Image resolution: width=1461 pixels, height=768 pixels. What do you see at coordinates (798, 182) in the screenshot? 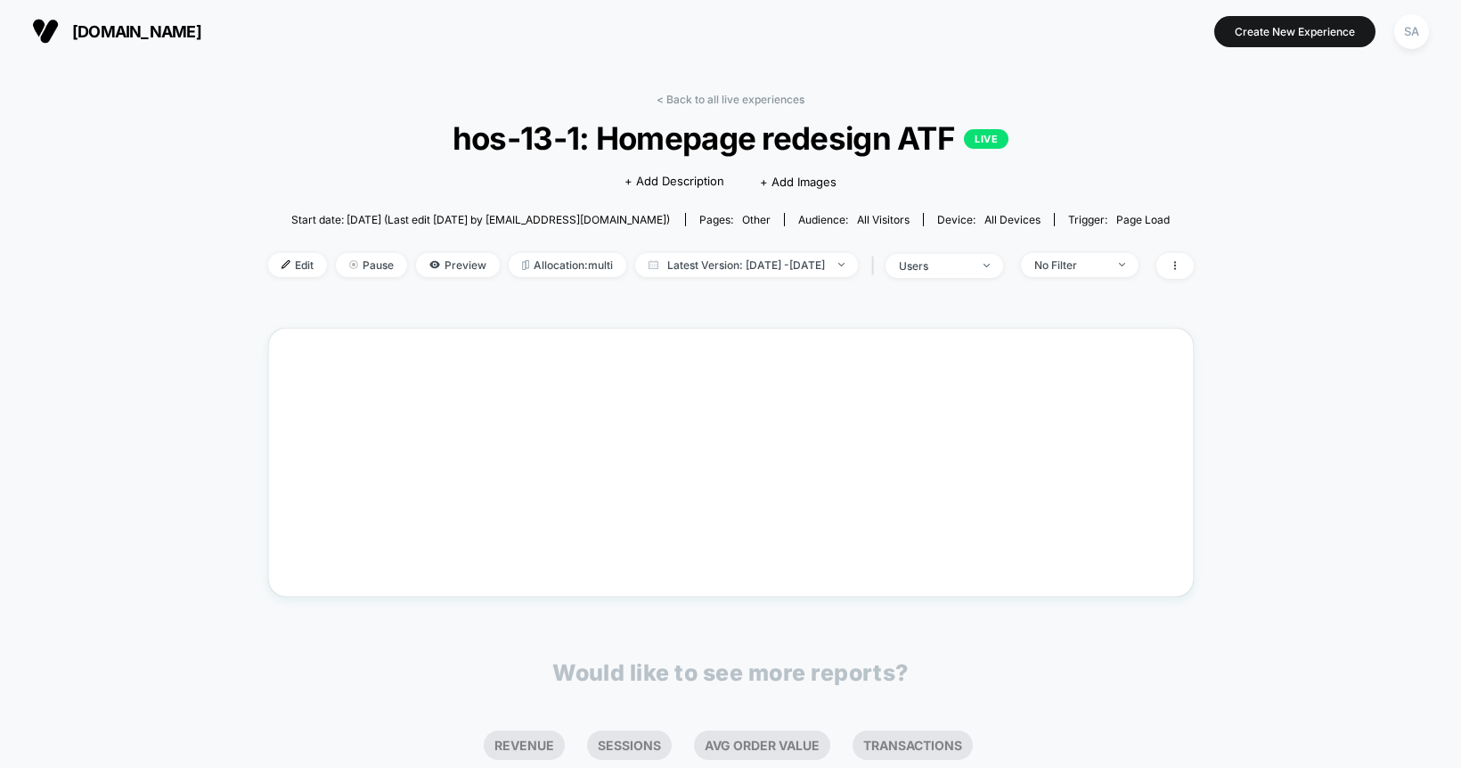
I see `span: + Add Images` at bounding box center [798, 182].